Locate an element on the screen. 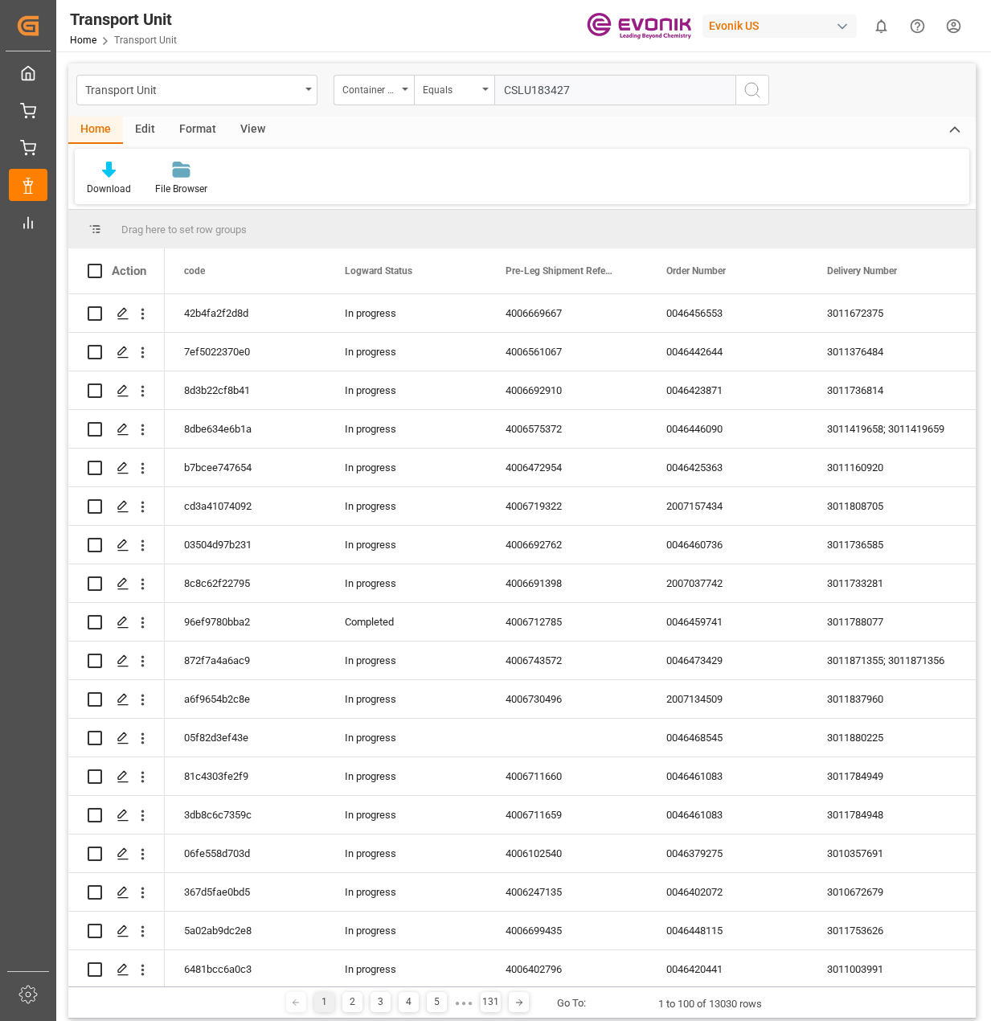  div: 2007157434 is located at coordinates (727, 506).